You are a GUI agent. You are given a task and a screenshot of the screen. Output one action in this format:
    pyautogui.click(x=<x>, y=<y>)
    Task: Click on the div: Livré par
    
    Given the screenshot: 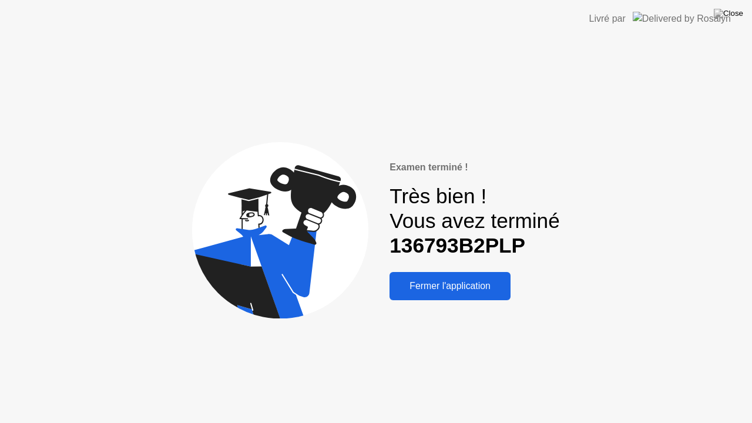 What is the action you would take?
    pyautogui.click(x=607, y=19)
    